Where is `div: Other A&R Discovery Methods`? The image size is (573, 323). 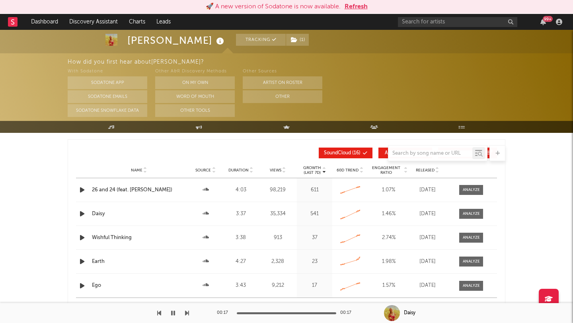
div: Other A&R Discovery Methods is located at coordinates (195, 72).